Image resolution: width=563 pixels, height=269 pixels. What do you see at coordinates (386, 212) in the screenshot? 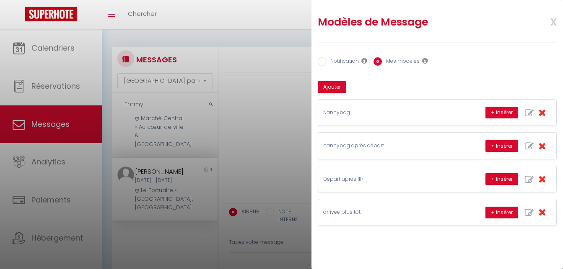
I see `p: arrivée plus tôt.` at bounding box center [386, 212].